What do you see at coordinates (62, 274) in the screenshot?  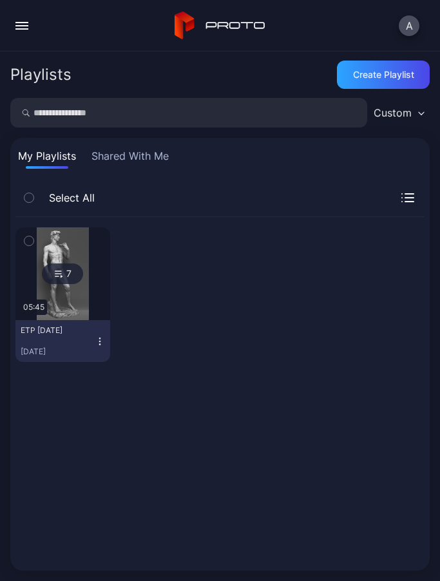 I see `div: 7` at bounding box center [62, 274].